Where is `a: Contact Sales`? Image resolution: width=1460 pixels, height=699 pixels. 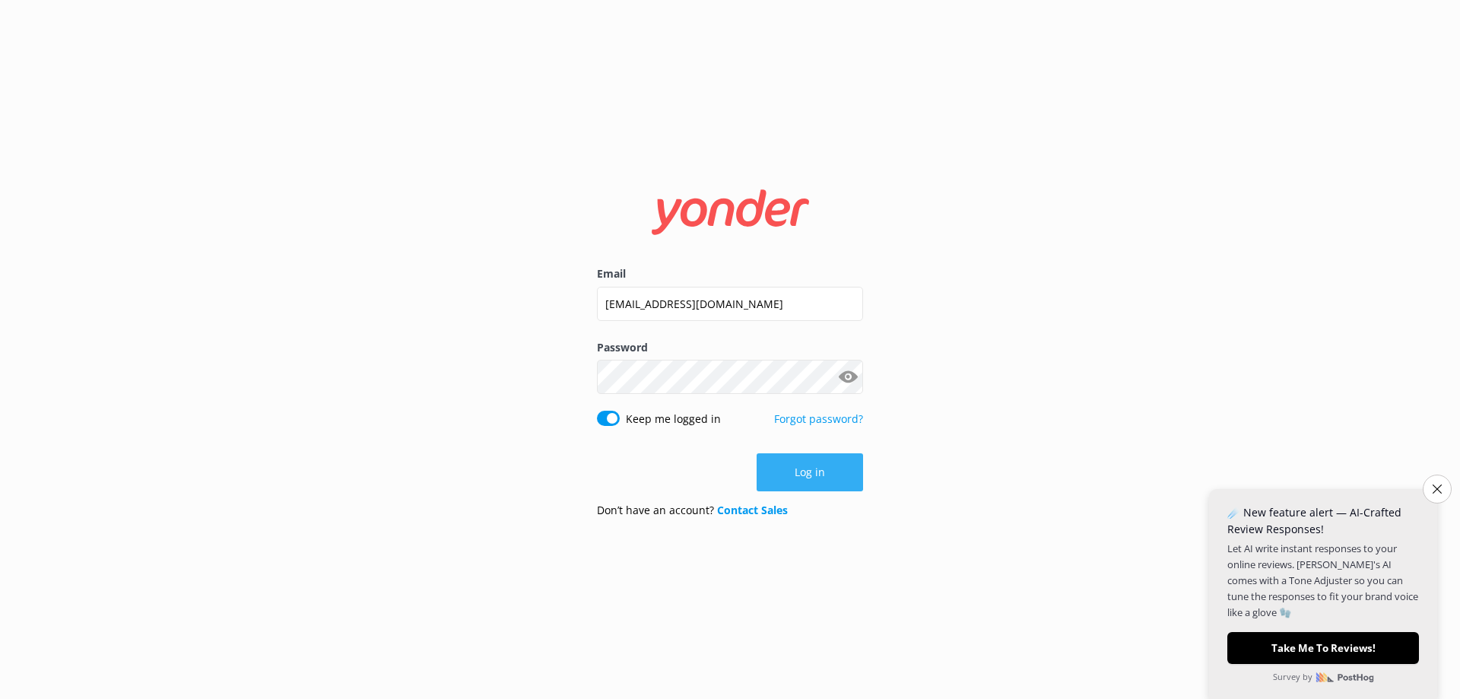
a: Contact Sales is located at coordinates (752, 509).